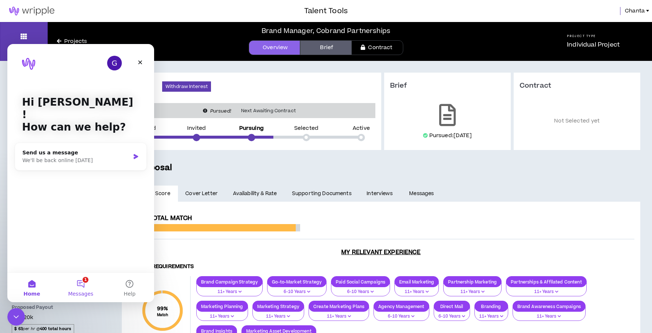  Describe the element at coordinates (326, 11) in the screenshot. I see `h3: Talent Tools` at that location.